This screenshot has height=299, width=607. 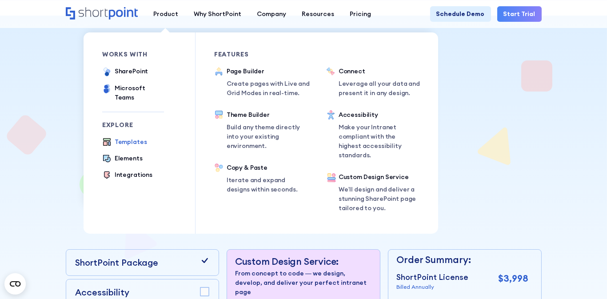 I want to click on a: SharePoint, so click(x=125, y=72).